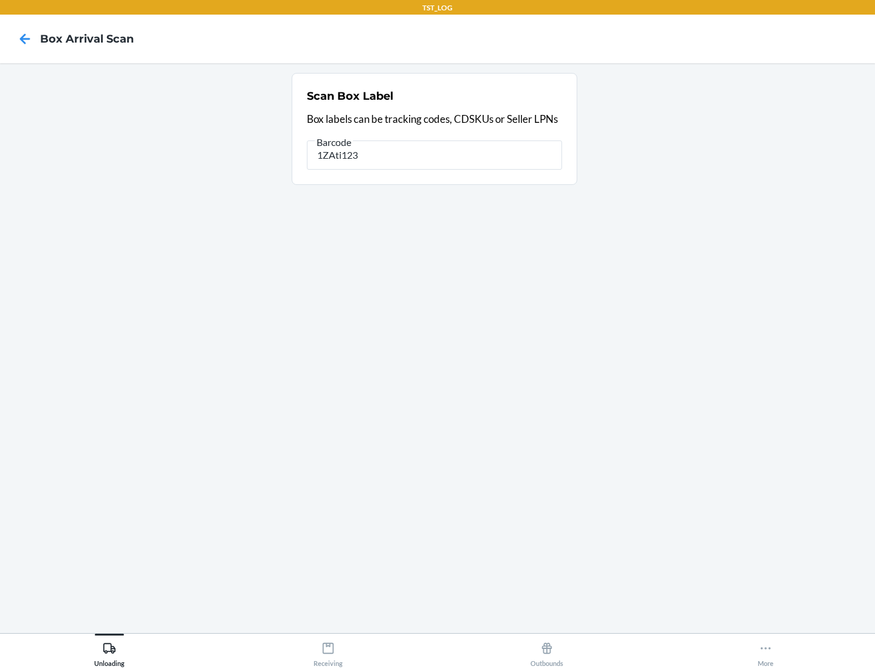 Image resolution: width=875 pixels, height=669 pixels. Describe the element at coordinates (328, 650) in the screenshot. I see `button: Receiving` at that location.